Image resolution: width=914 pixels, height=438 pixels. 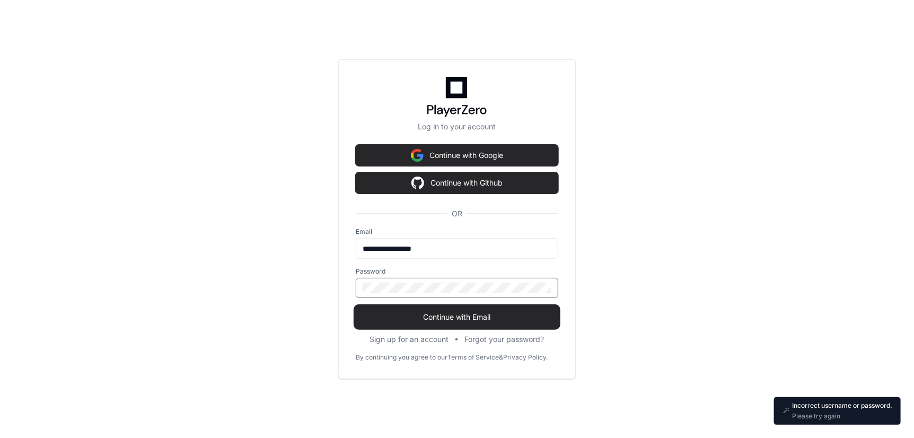 I want to click on label: Email, so click(x=457, y=232).